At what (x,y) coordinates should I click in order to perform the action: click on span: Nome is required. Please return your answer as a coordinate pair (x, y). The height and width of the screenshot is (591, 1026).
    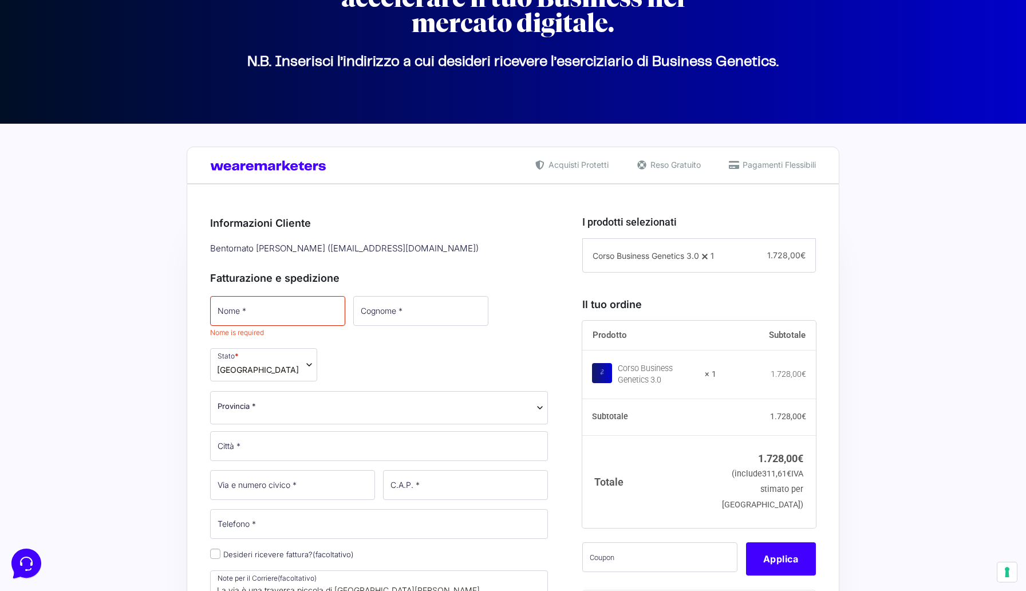
    Looking at the image, I should click on (237, 332).